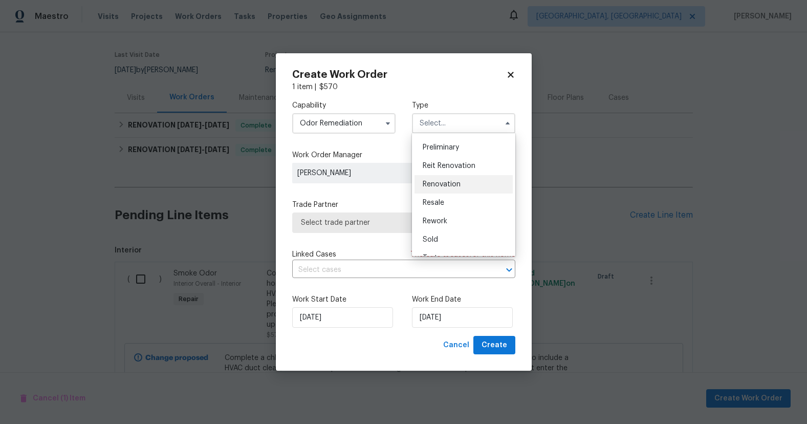  What do you see at coordinates (431, 240) in the screenshot?
I see `span: Sold` at bounding box center [431, 240].